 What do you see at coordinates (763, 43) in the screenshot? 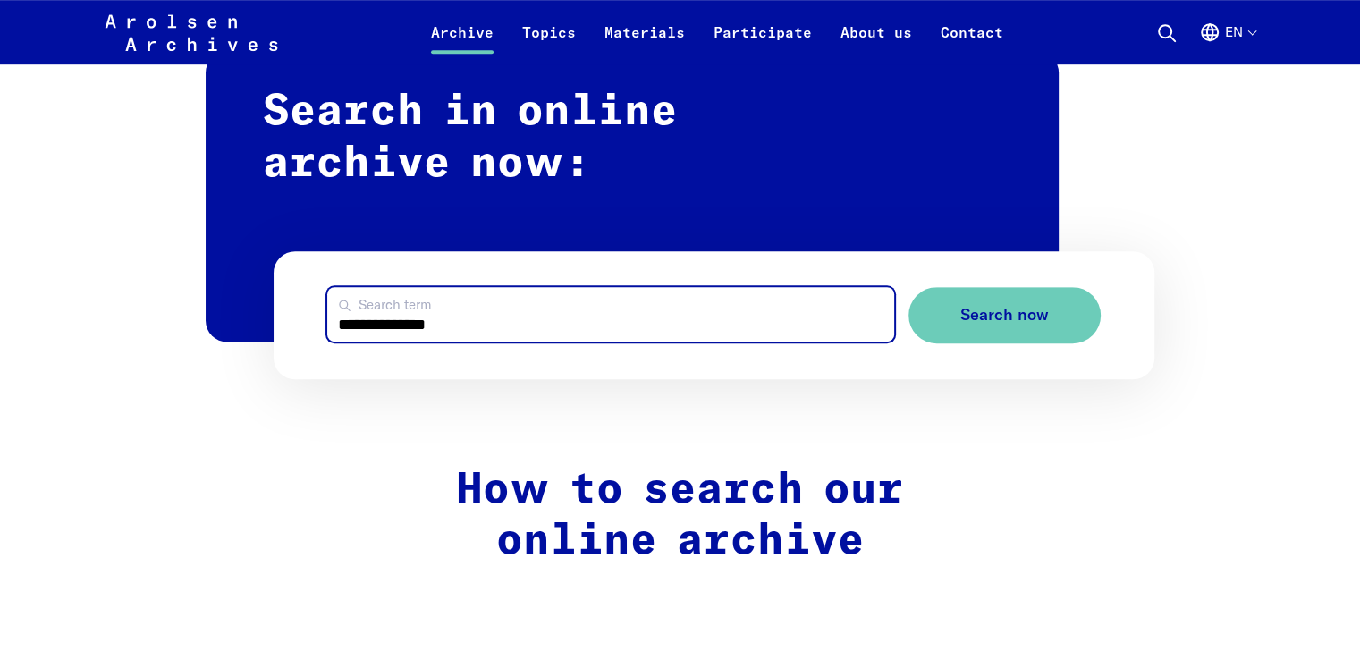
I see `a: Participate` at bounding box center [763, 43].